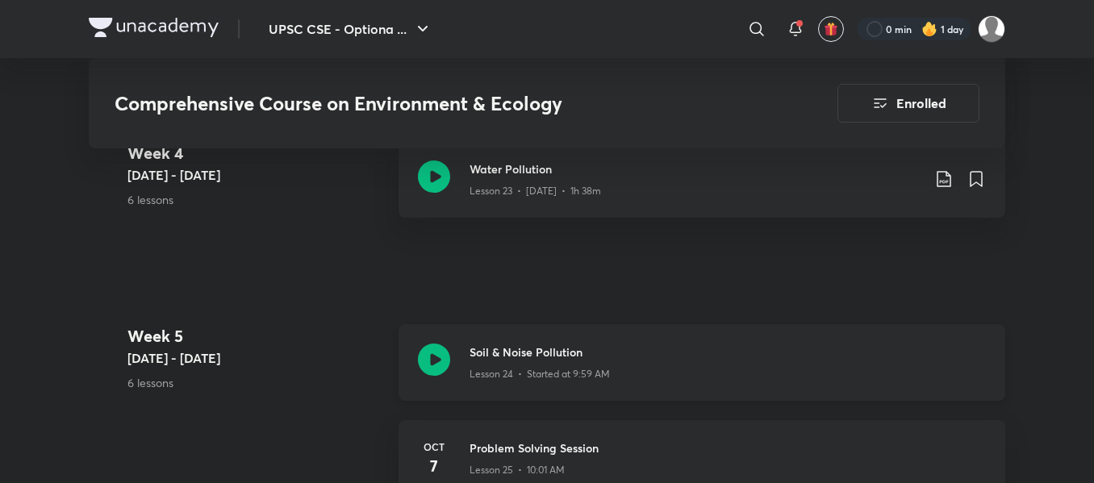  Describe the element at coordinates (728, 448) in the screenshot. I see `h3: Problem Solving Session` at that location.